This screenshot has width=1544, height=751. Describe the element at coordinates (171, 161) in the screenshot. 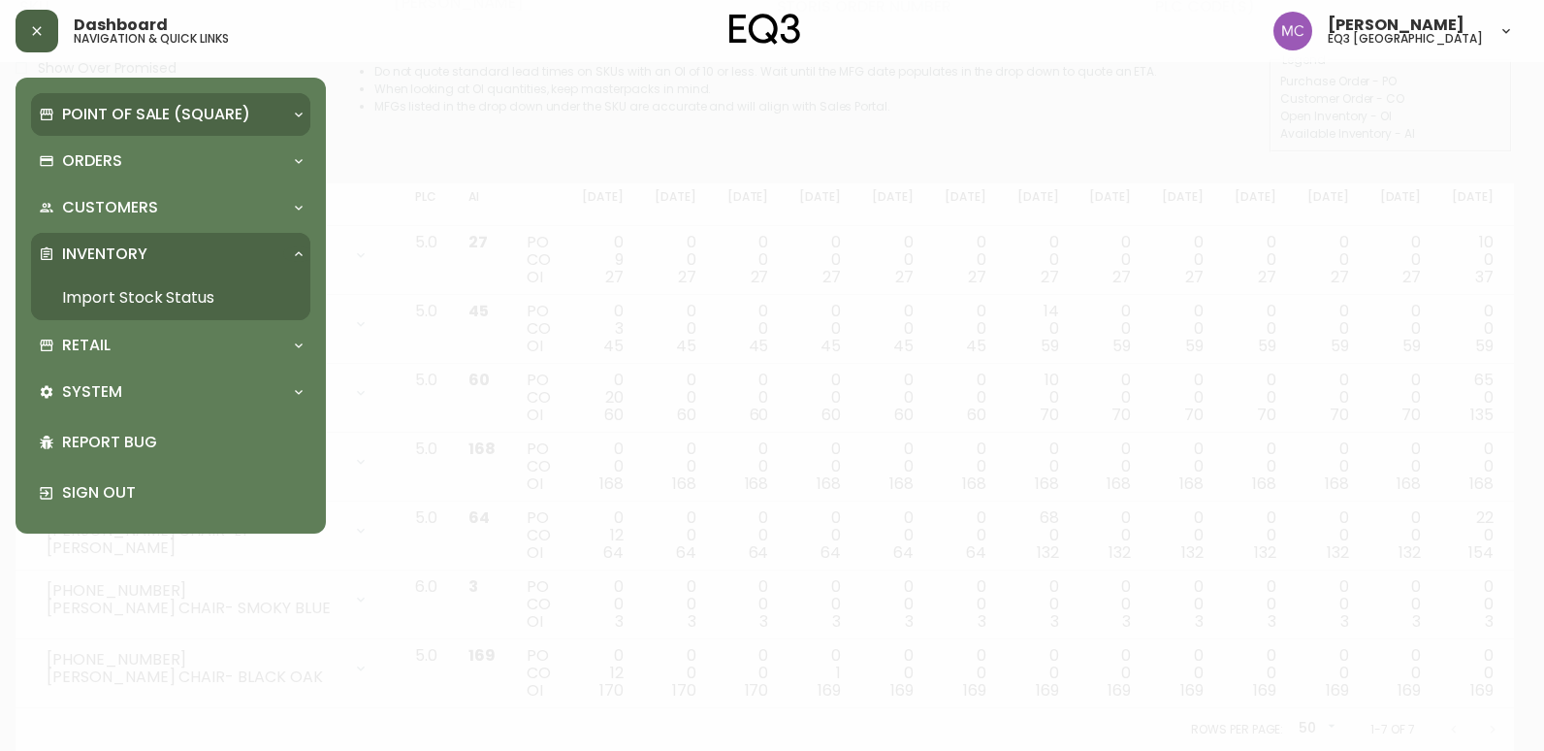

I see `div: Orders` at that location.